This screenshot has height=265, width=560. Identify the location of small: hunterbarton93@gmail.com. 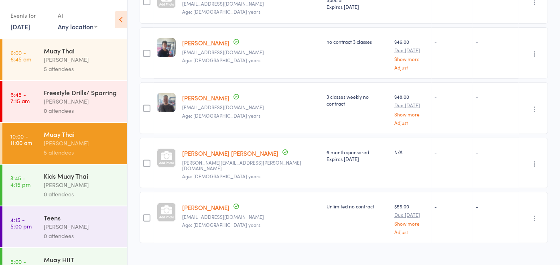
(251, 4).